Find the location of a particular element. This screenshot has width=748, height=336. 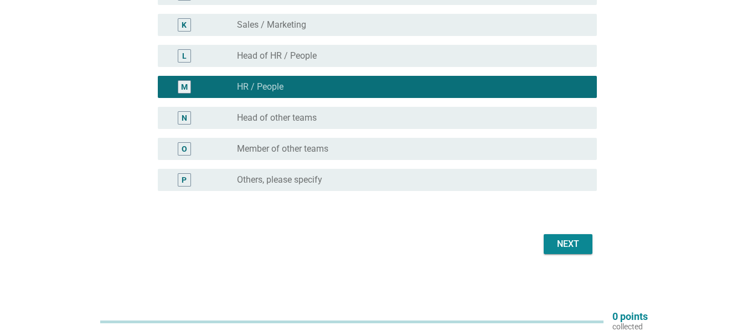

label: Head of HR / People is located at coordinates (277, 56).